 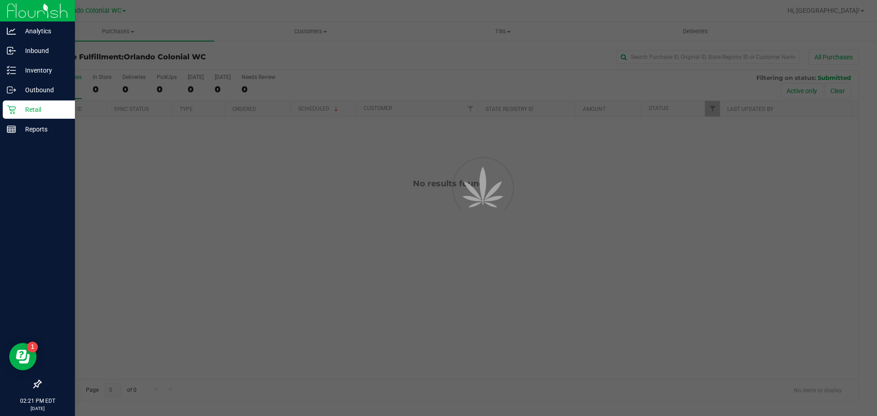 I want to click on inline-svg: Retail, so click(x=11, y=110).